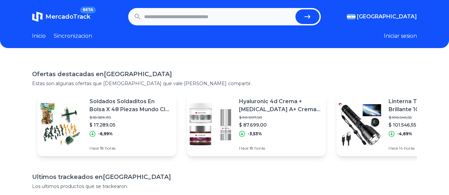 The width and height of the screenshot is (449, 195). Describe the element at coordinates (61, 17) in the screenshot. I see `a: MercadoTrackBETA` at that location.